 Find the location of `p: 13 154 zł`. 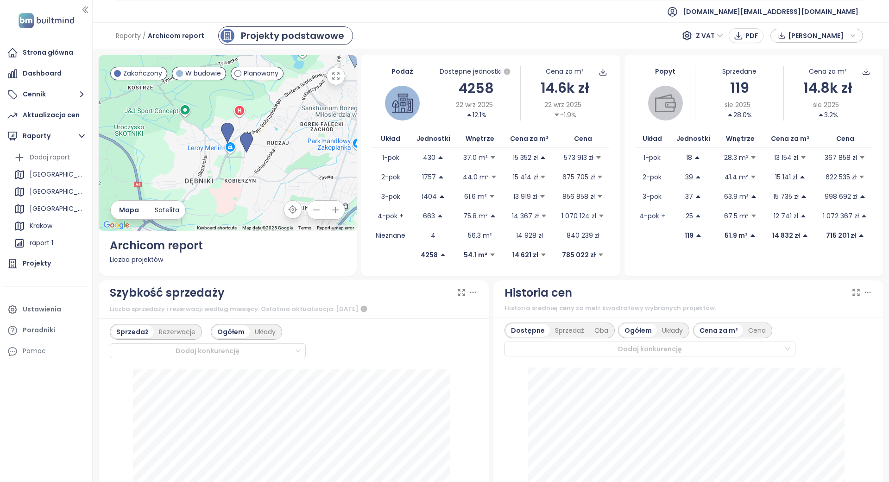

p: 13 154 zł is located at coordinates (786, 158).